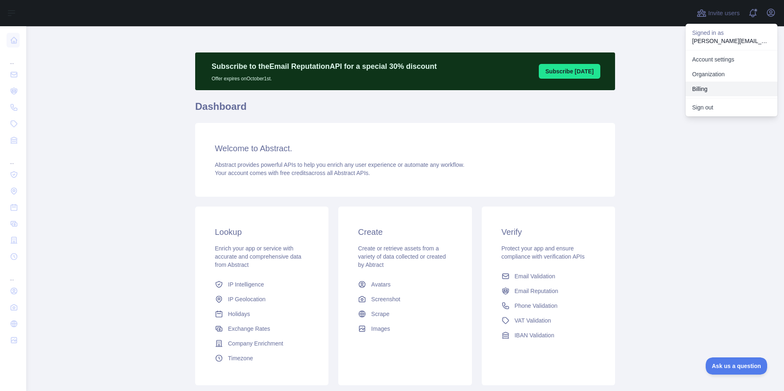  I want to click on button: Billing, so click(732, 89).